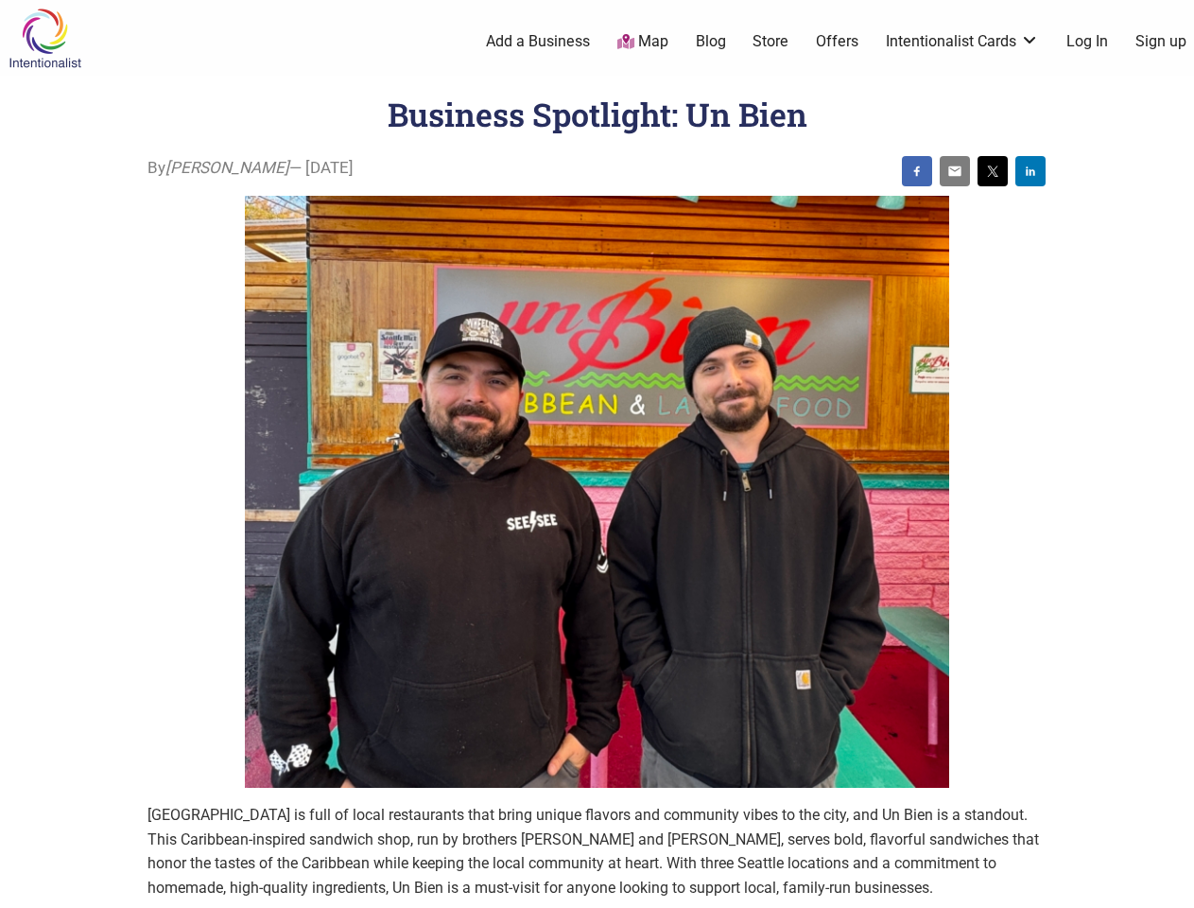 The width and height of the screenshot is (1194, 908). What do you see at coordinates (955, 171) in the screenshot?
I see `img: email sharing button` at bounding box center [955, 171].